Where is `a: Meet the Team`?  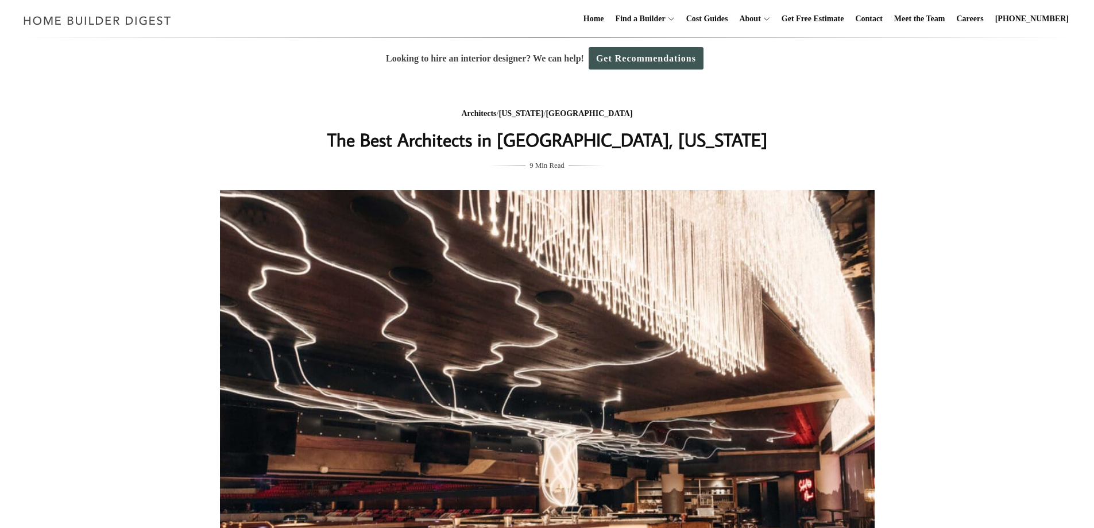 a: Meet the Team is located at coordinates (919, 19).